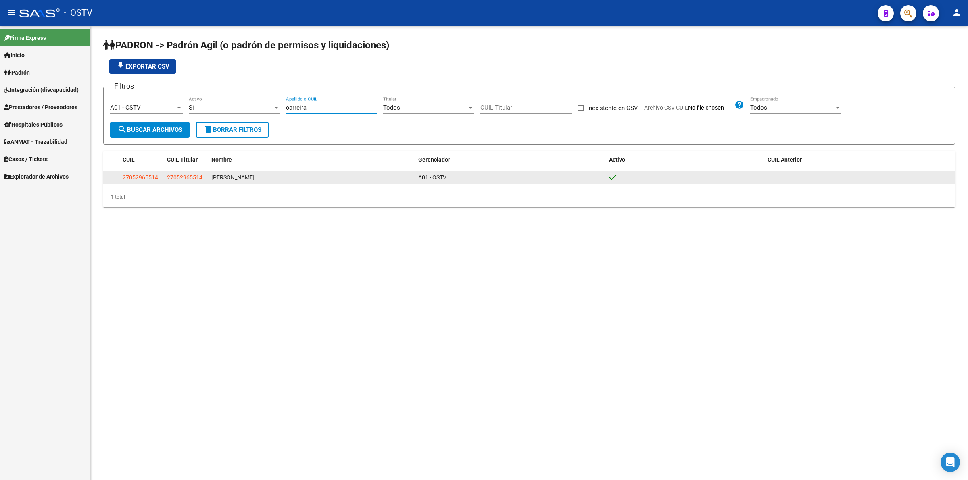  I want to click on input: Archivo CSV CUIL, so click(711, 108).